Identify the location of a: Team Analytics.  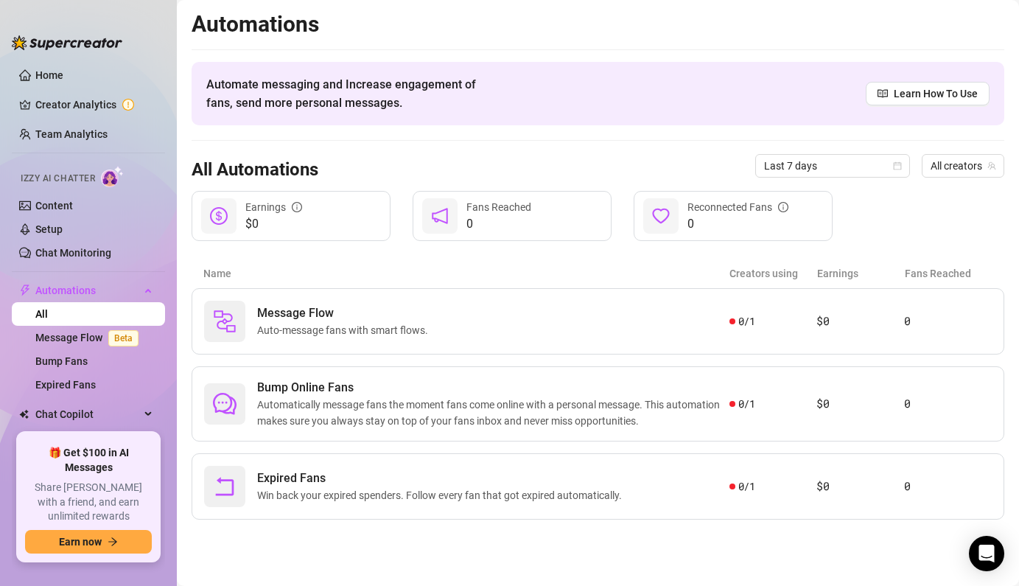
(71, 134).